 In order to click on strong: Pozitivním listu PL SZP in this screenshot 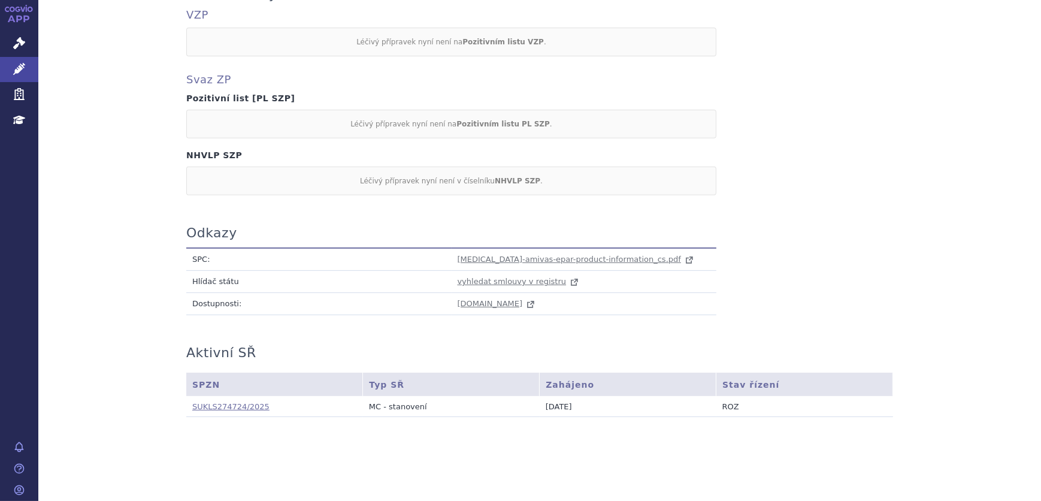, I will do `click(503, 124)`.